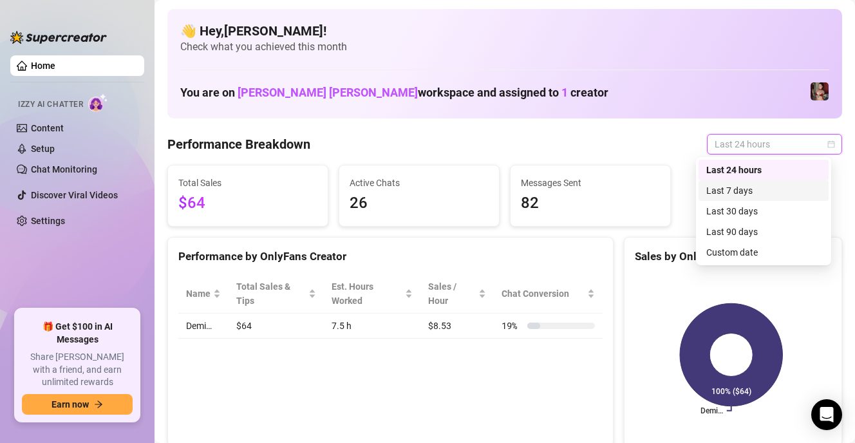 Image resolution: width=855 pixels, height=443 pixels. I want to click on td: $8.53, so click(457, 326).